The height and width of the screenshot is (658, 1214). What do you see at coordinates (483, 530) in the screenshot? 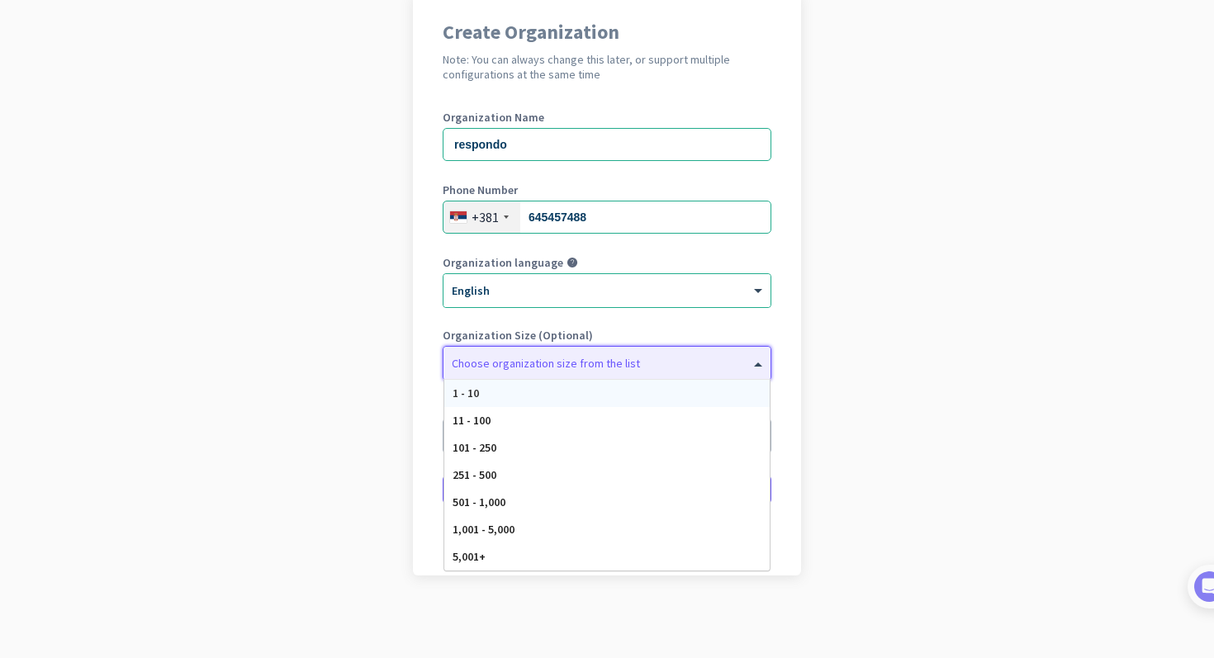
I see `span: 1,001 - 5,000` at bounding box center [483, 530].